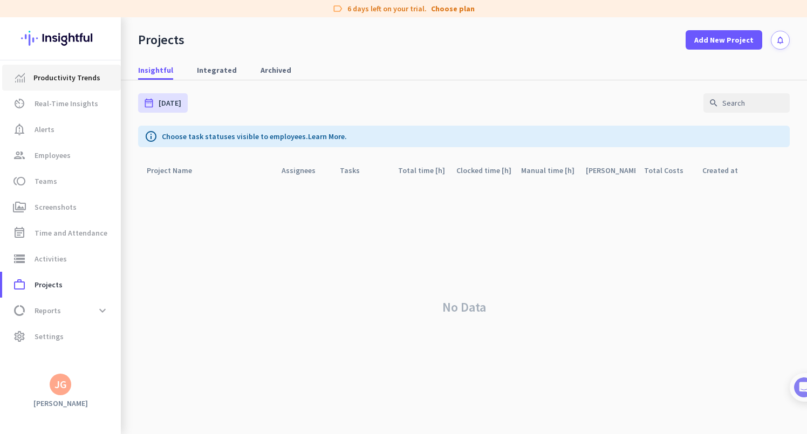 This screenshot has height=434, width=807. Describe the element at coordinates (724, 40) in the screenshot. I see `button: Add New Project` at that location.